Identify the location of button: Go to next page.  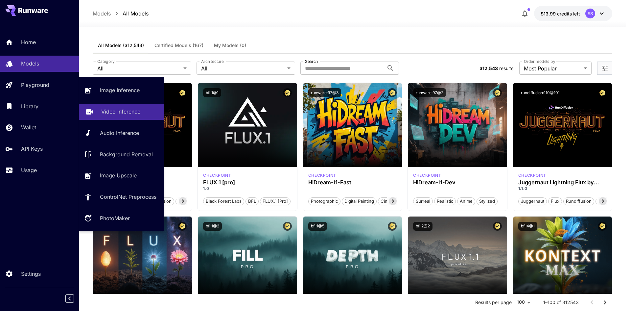
(605, 302).